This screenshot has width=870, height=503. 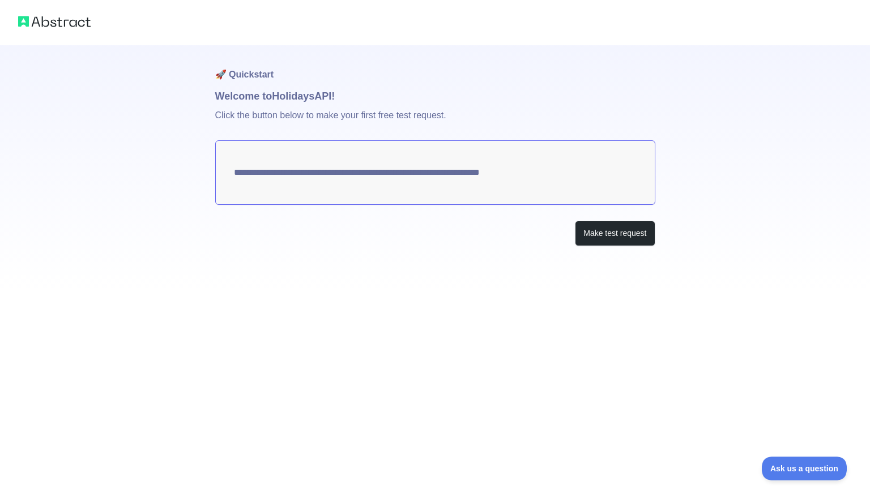 What do you see at coordinates (54, 22) in the screenshot?
I see `img: Abstract logo` at bounding box center [54, 22].